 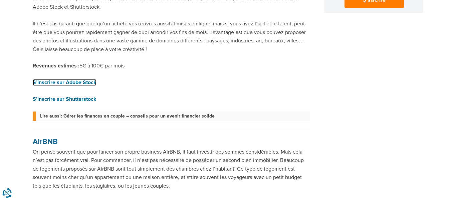 I want to click on p: Il n’est pas garanti que quelqu’un achète vos œuvres aussitôt mises en ligne, mais si vous avez l..., so click(x=171, y=37).